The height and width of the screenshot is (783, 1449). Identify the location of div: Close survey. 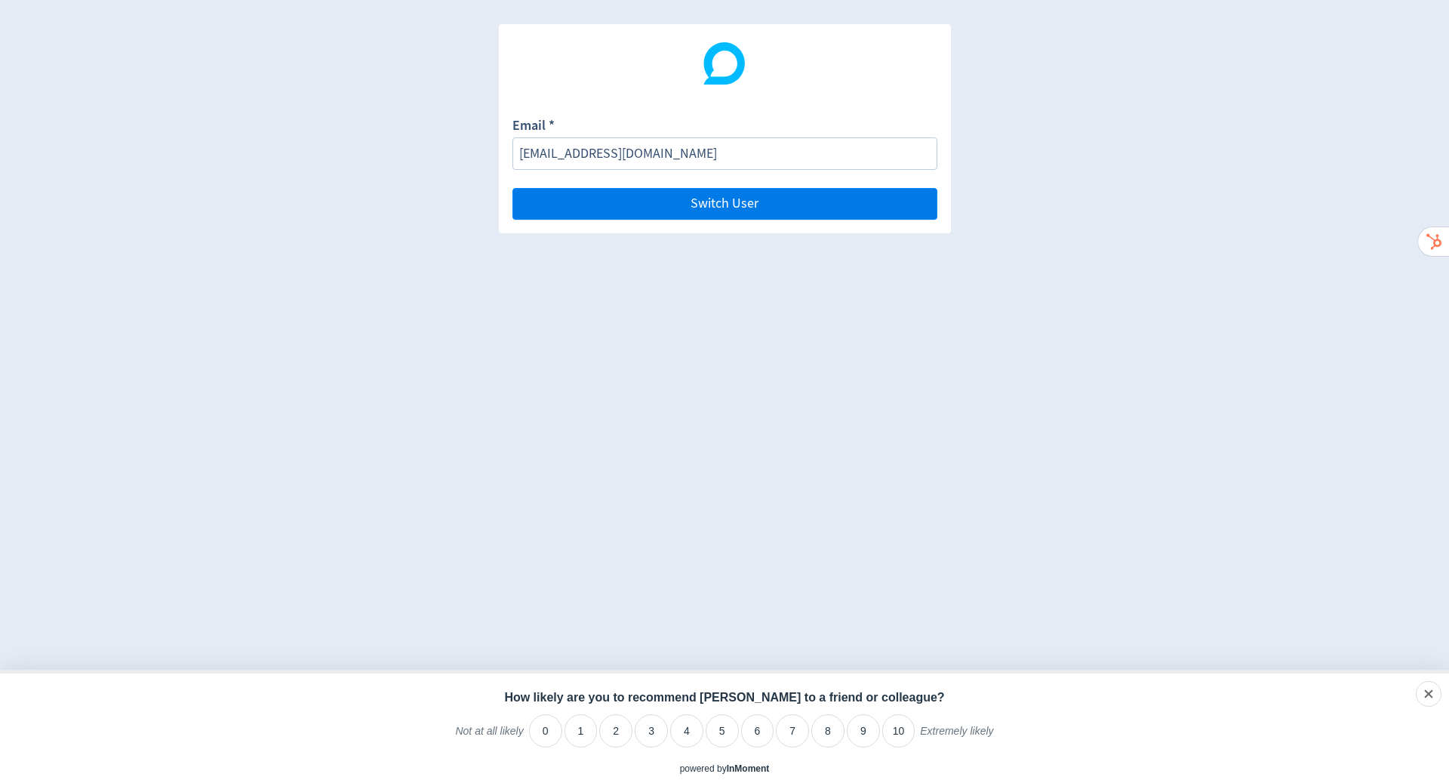
(1429, 694).